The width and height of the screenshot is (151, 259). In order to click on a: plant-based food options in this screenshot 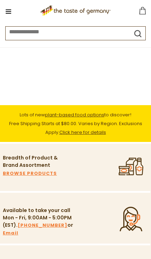, I will do `click(74, 115)`.